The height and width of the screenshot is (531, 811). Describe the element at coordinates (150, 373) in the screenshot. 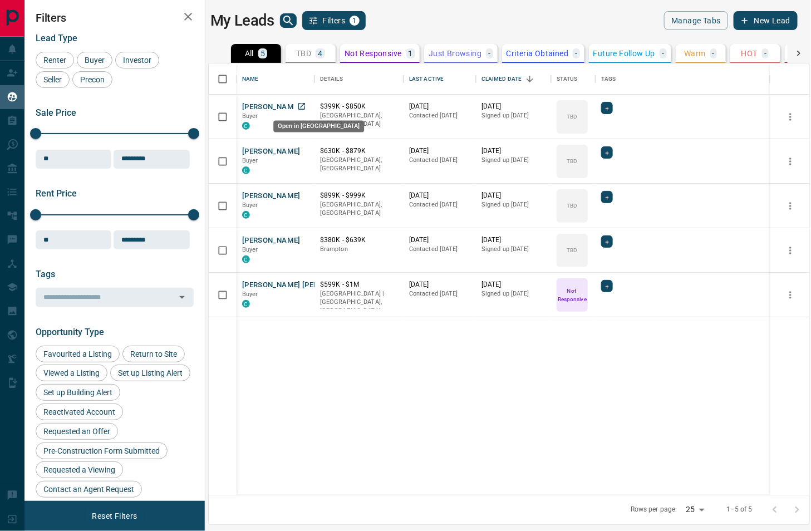

I see `div: Set up Listing Alert` at that location.